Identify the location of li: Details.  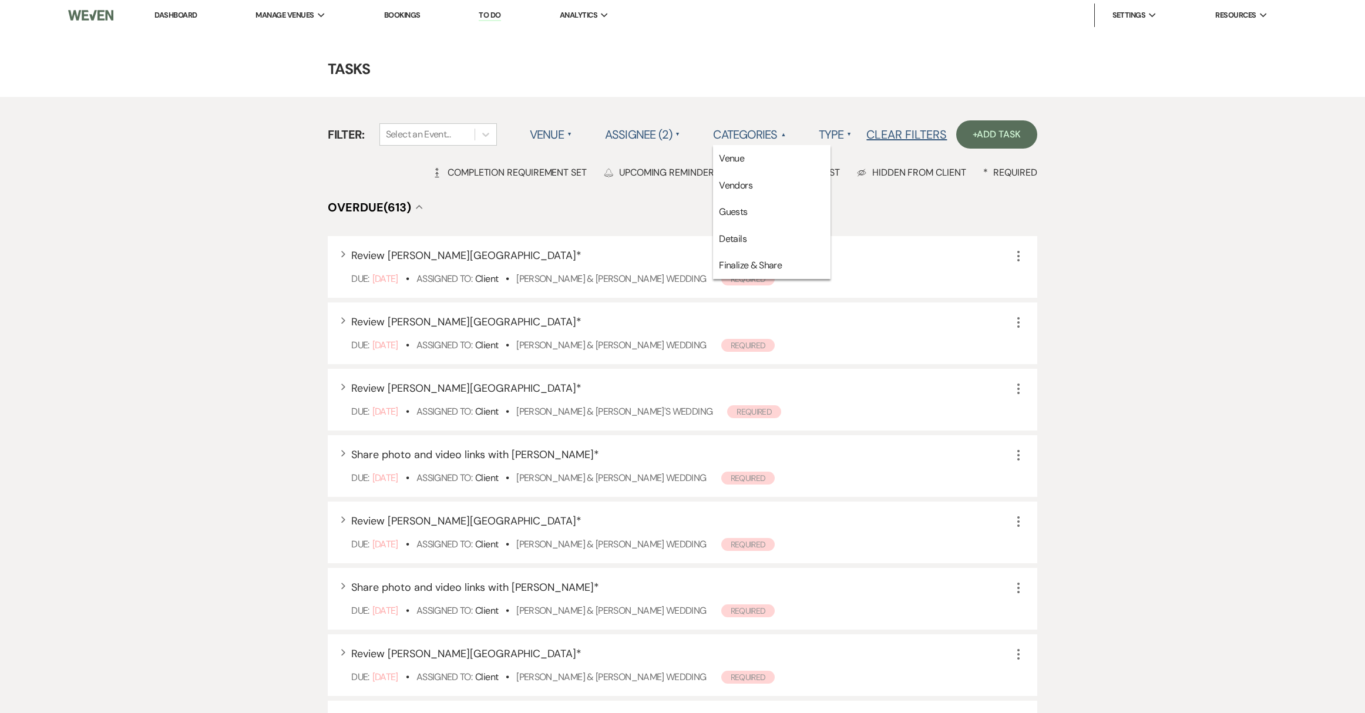
(772, 239).